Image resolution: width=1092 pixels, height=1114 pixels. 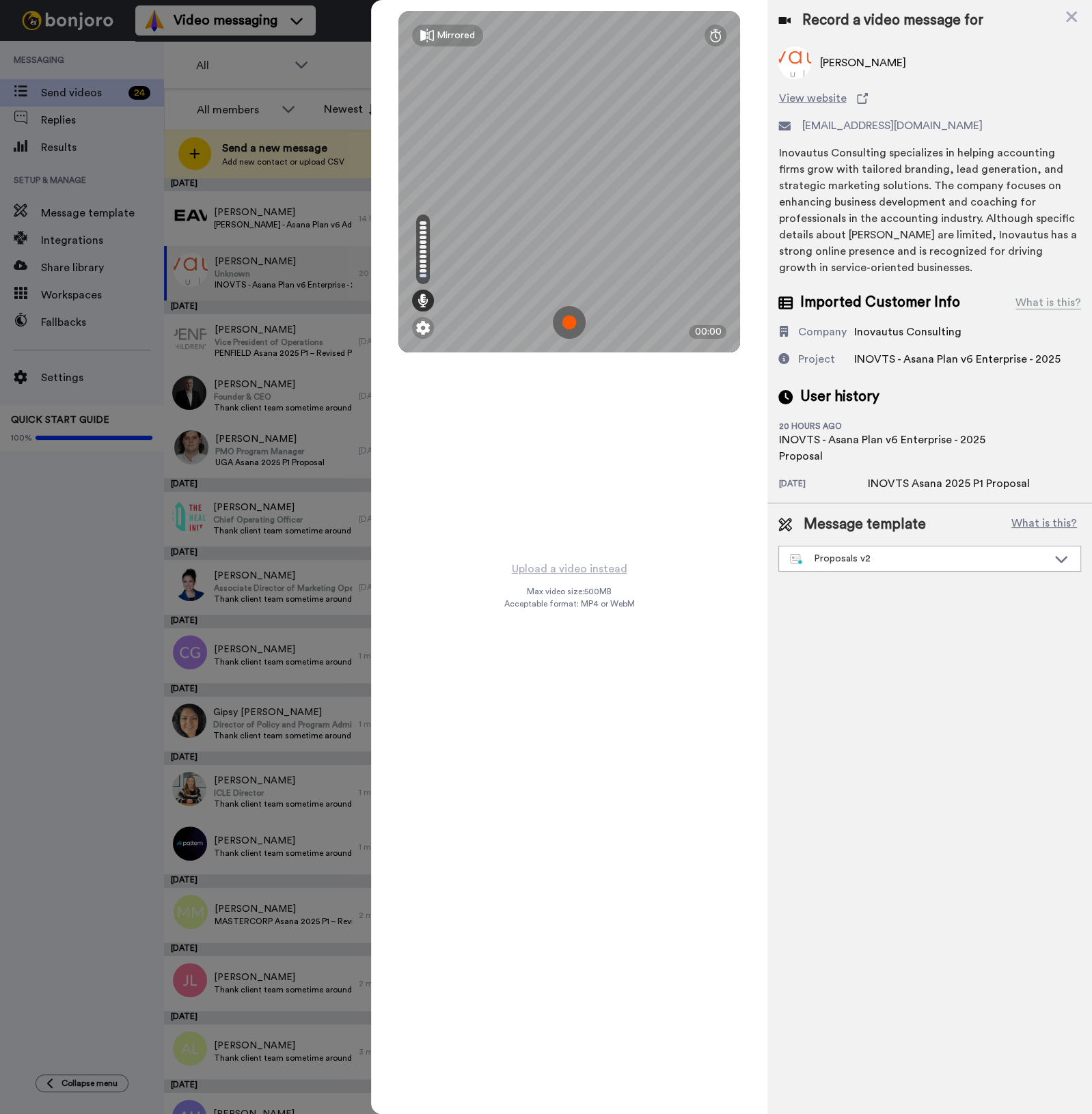 I want to click on button: What is this?, so click(x=1044, y=524).